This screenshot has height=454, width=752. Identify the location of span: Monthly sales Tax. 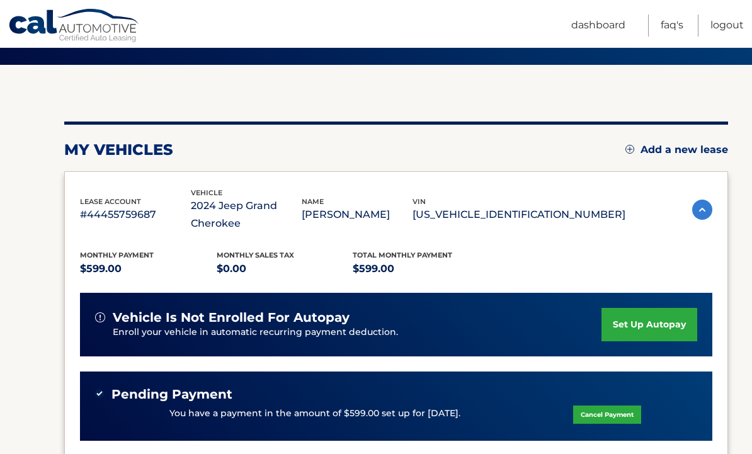
(255, 255).